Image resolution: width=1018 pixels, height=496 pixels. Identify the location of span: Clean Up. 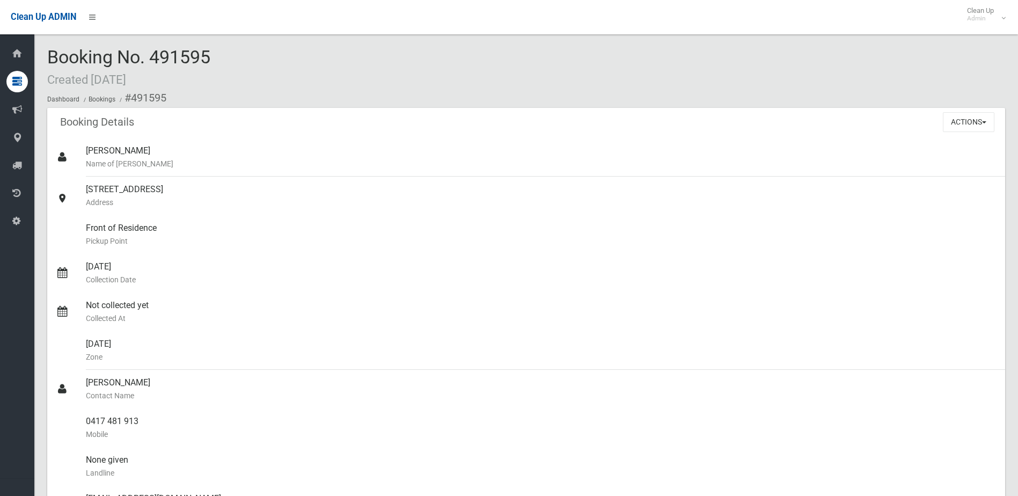
(983, 14).